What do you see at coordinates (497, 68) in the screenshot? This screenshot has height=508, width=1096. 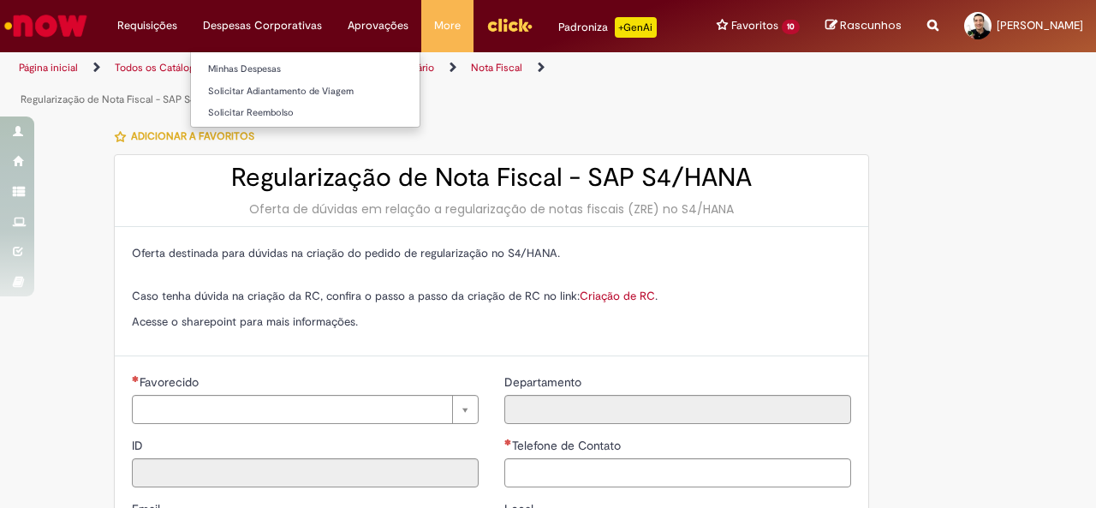 I see `a: Nota Fiscal` at bounding box center [497, 68].